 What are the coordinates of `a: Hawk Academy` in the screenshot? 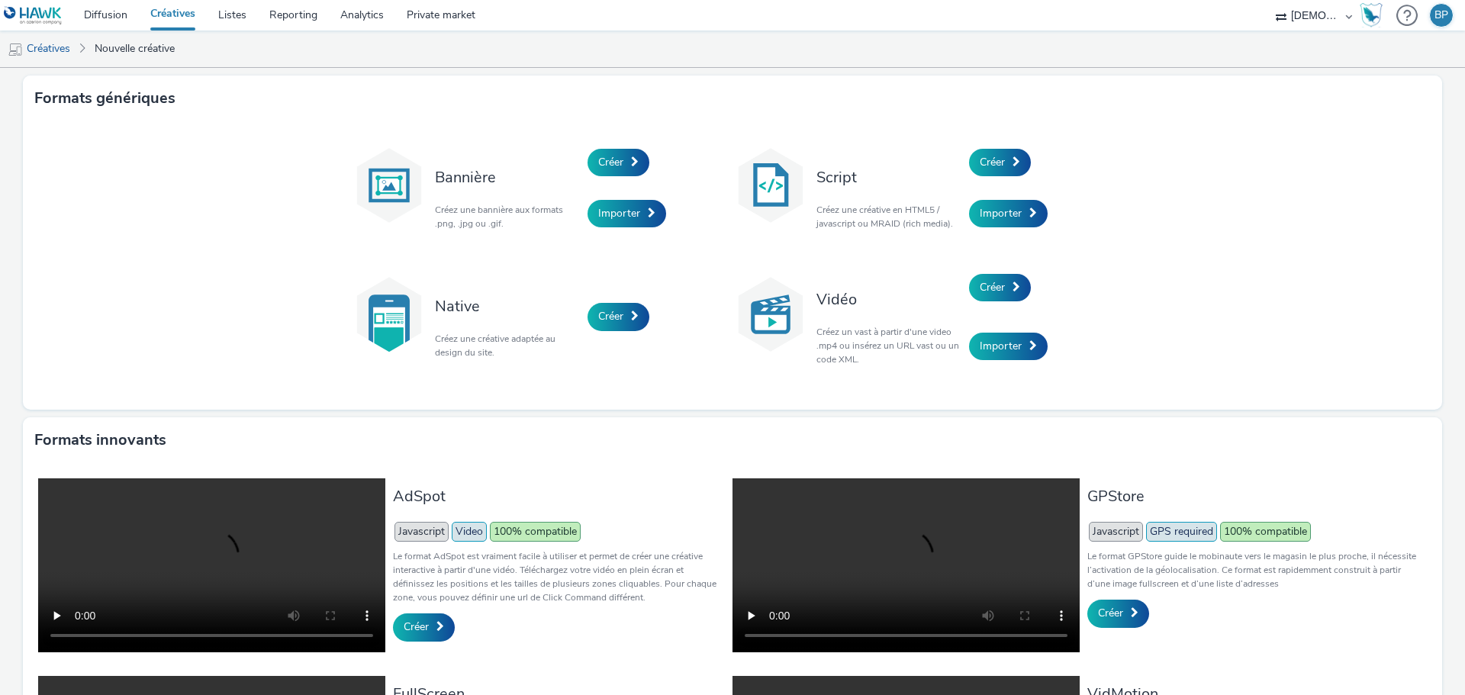 It's located at (1374, 15).